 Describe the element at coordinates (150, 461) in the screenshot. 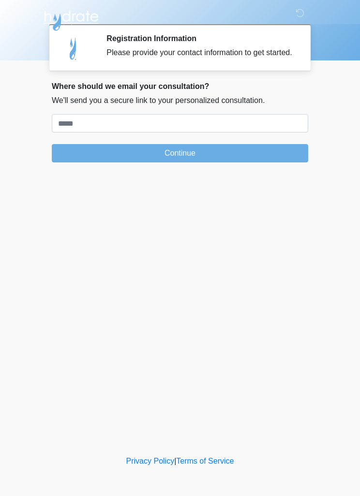

I see `a: Privacy Policy` at that location.